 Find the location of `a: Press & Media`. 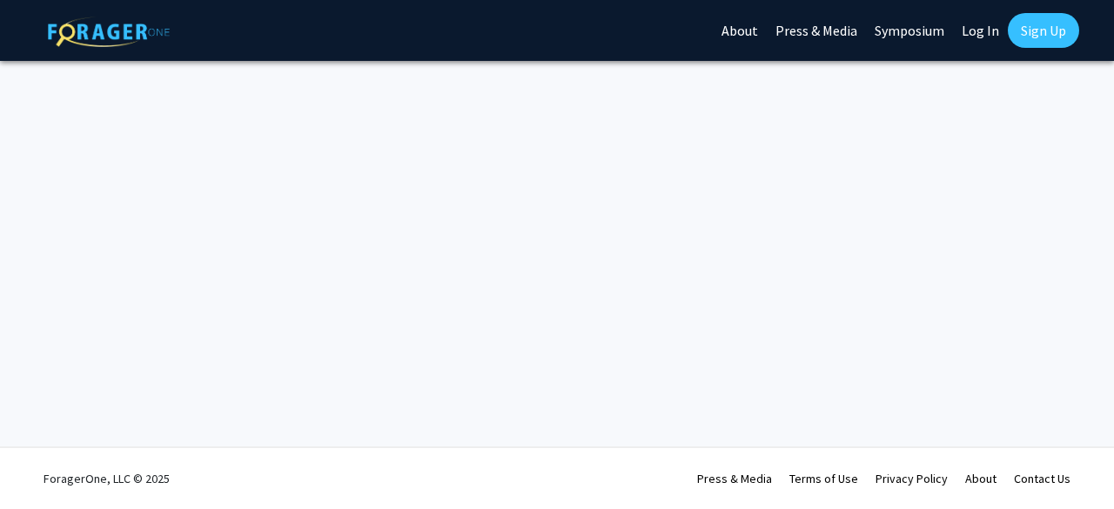

a: Press & Media is located at coordinates (734, 479).